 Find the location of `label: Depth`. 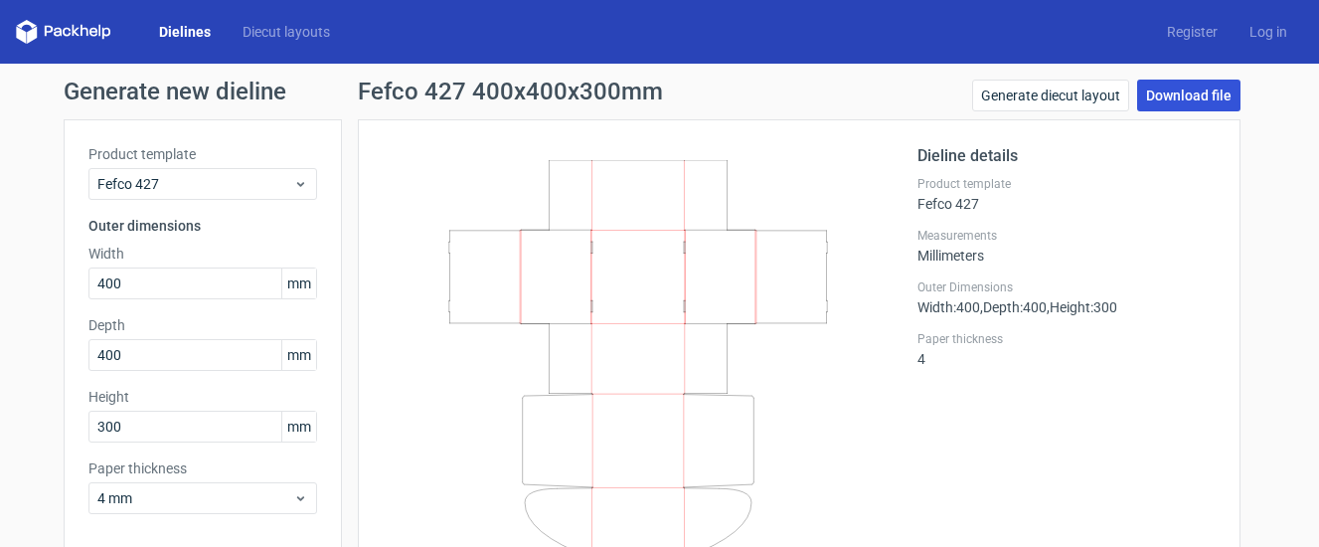

label: Depth is located at coordinates (203, 325).